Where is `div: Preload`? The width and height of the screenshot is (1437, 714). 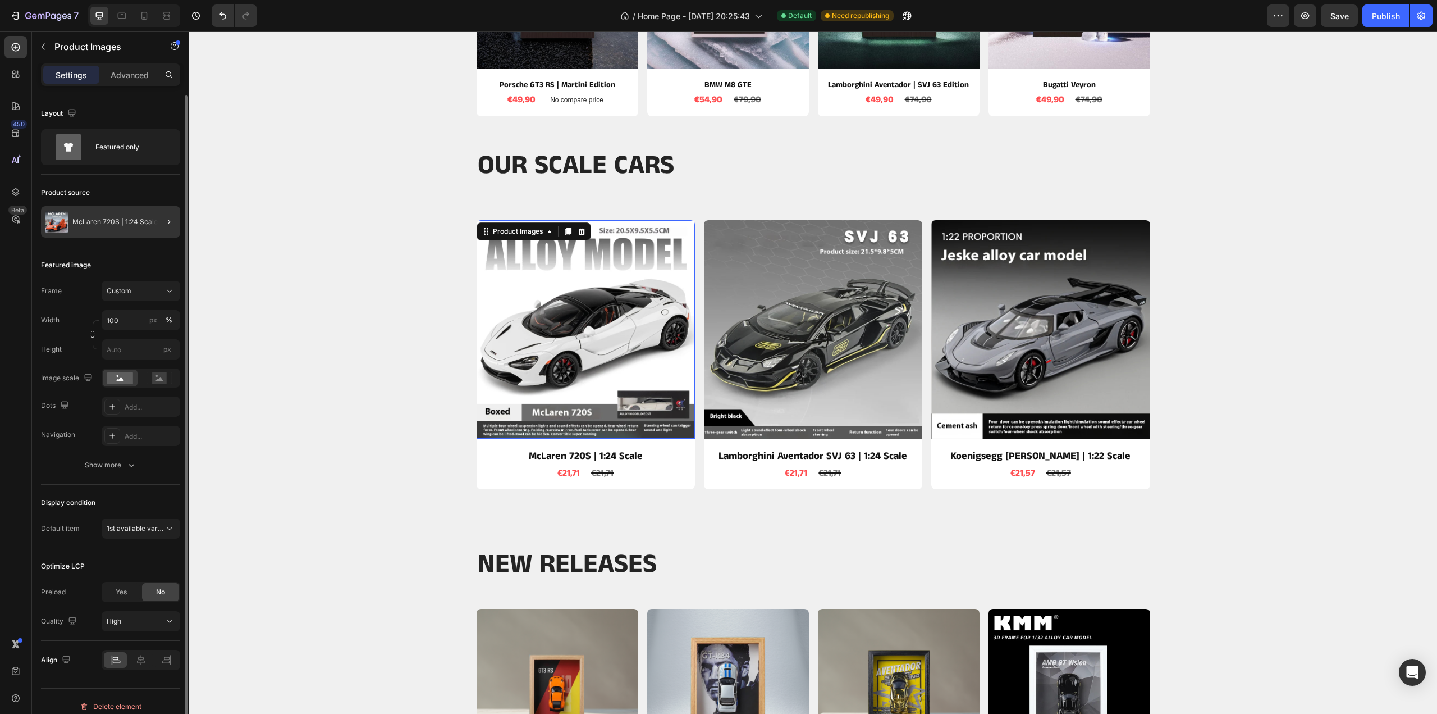 div: Preload is located at coordinates (53, 592).